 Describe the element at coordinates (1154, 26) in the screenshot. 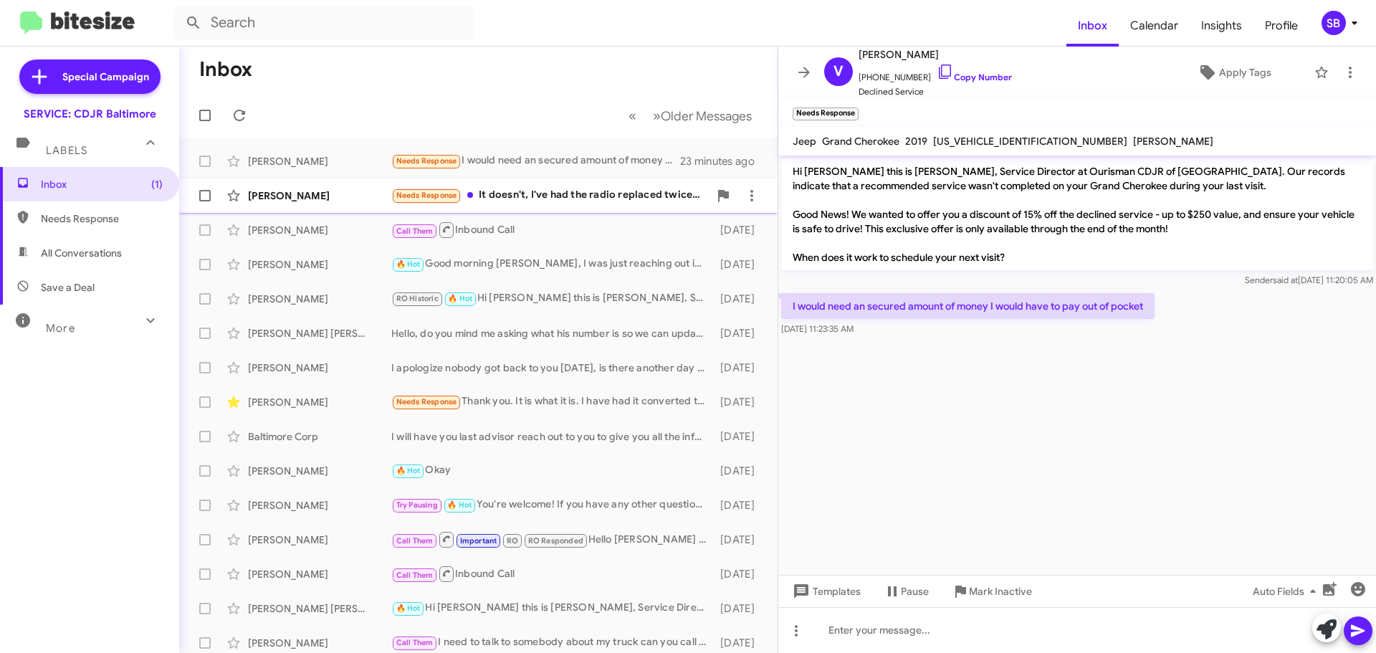

I see `span: Calendar` at that location.